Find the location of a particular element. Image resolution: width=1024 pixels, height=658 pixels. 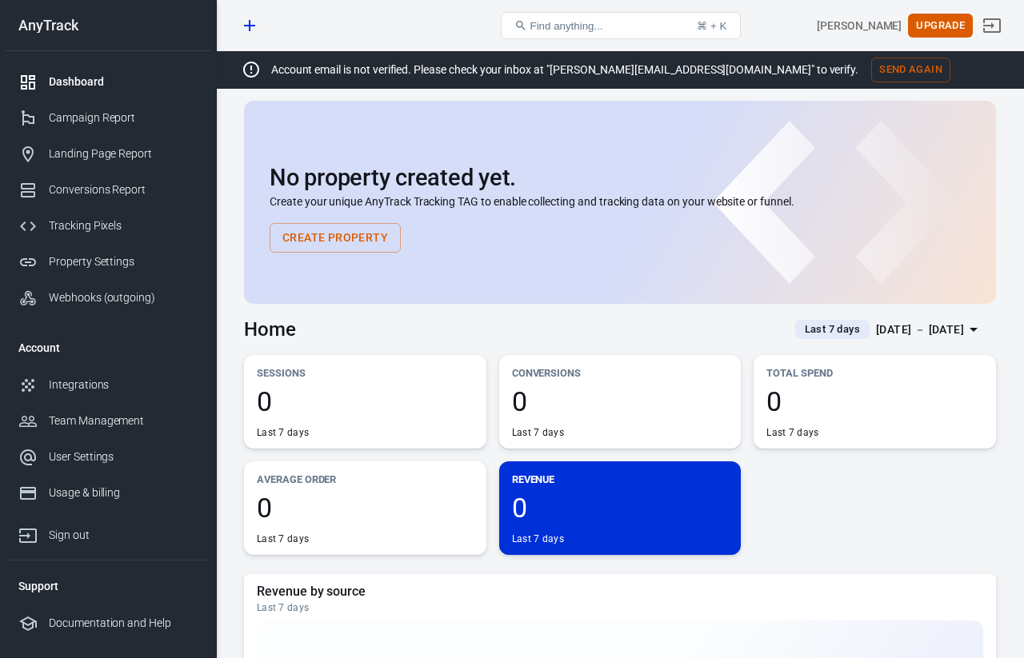

div: Team Management is located at coordinates (123, 421).